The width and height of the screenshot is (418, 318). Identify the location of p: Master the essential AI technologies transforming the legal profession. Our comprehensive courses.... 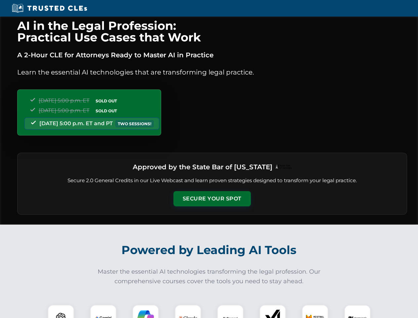
(209, 276).